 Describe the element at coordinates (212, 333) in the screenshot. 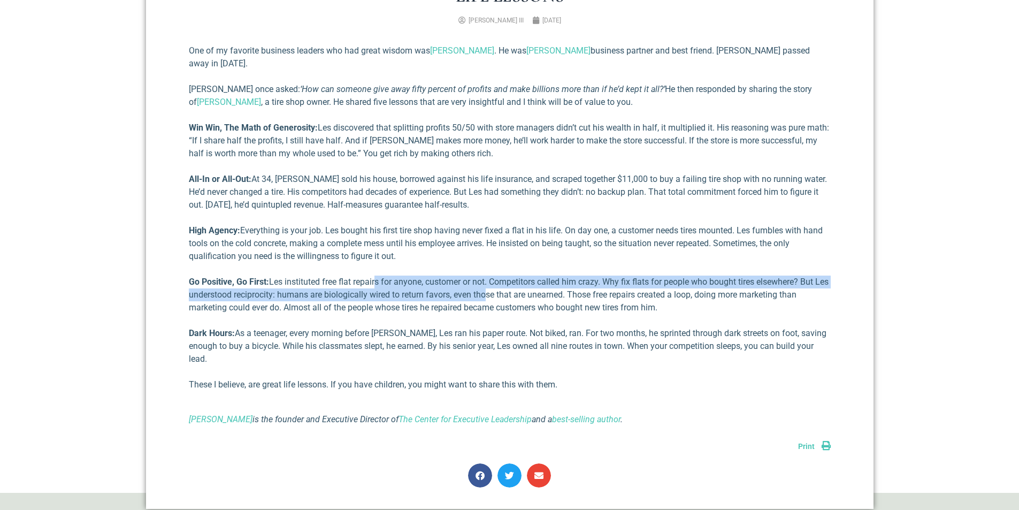

I see `strong: Dark Hours:` at that location.